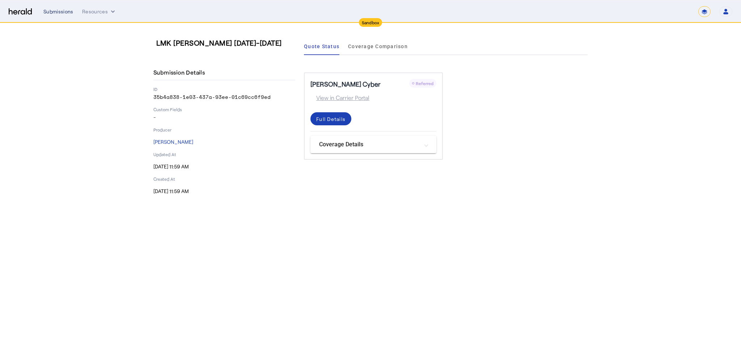 This screenshot has width=741, height=356. Describe the element at coordinates (369, 144) in the screenshot. I see `mat-panel-title: Coverage Details` at that location.